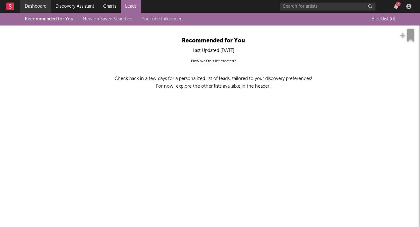  I want to click on p: Check back in a few days for a personalized list of leads, tailored to your discovery preferences..., so click(213, 82).